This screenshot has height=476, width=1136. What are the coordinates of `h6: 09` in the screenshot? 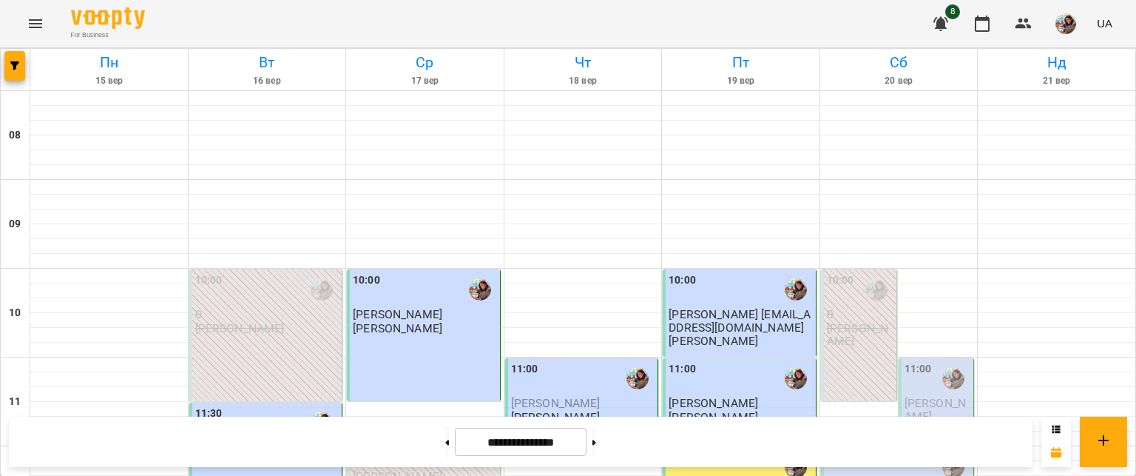 It's located at (15, 224).